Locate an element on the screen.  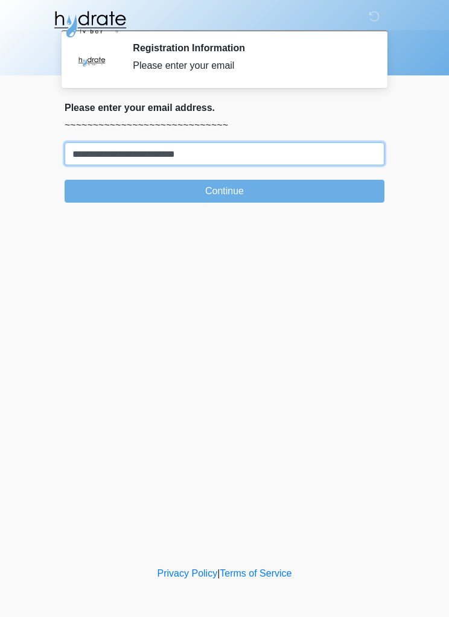
button: Continue is located at coordinates (225, 191).